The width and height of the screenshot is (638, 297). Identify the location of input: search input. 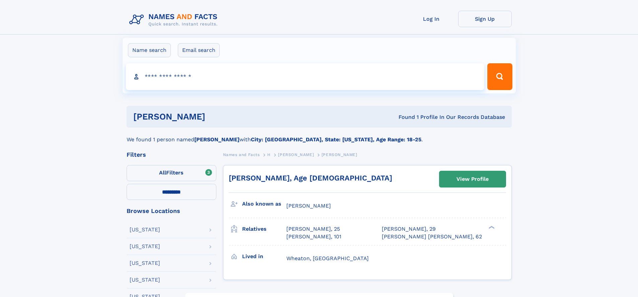
(305, 77).